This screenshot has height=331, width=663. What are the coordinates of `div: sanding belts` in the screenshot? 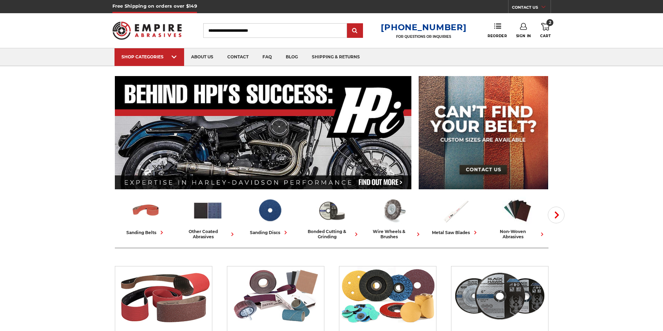 It's located at (146, 233).